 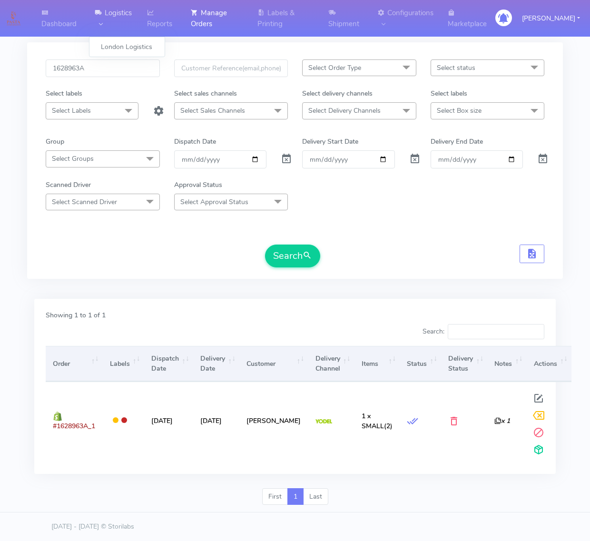 What do you see at coordinates (216, 363) in the screenshot?
I see `th: Delivery Date: activate to sort column ascending` at bounding box center [216, 363].